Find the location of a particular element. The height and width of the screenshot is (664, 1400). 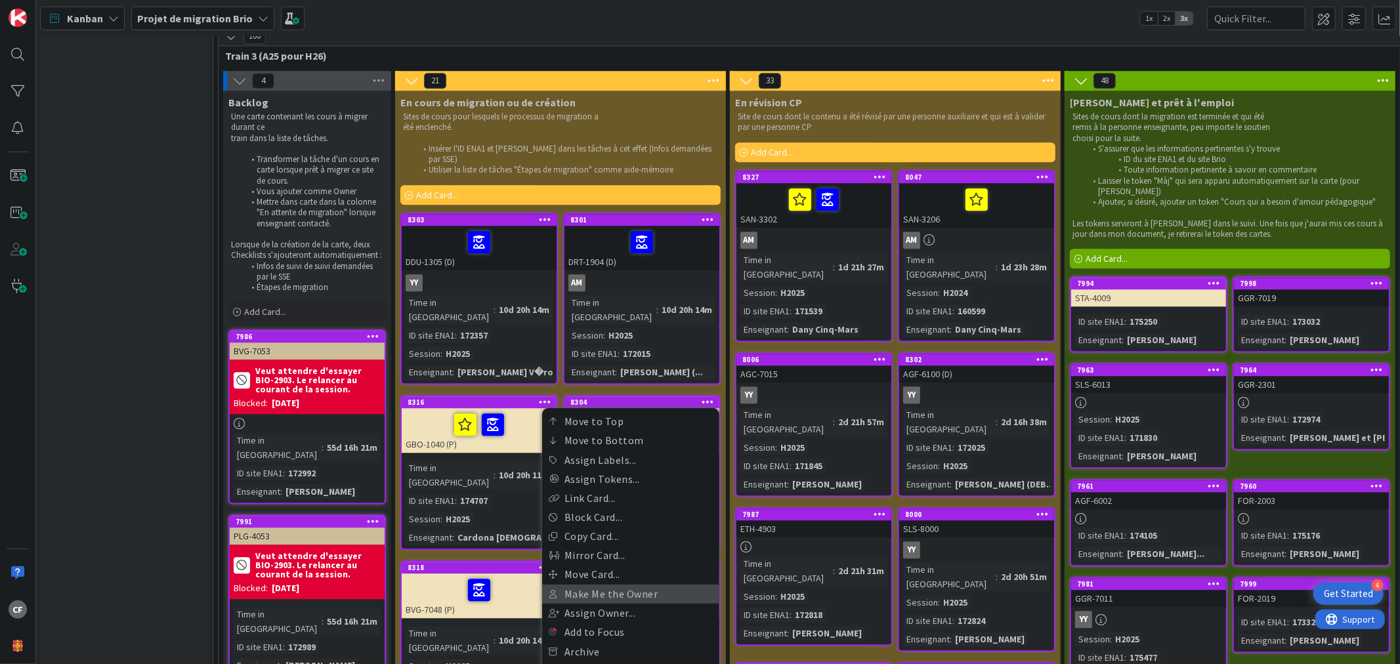

a: Move Card... is located at coordinates (631, 574).